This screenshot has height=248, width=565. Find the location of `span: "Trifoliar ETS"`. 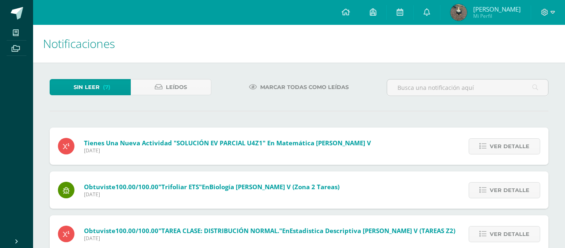

span: "Trifoliar ETS" is located at coordinates (180, 187).